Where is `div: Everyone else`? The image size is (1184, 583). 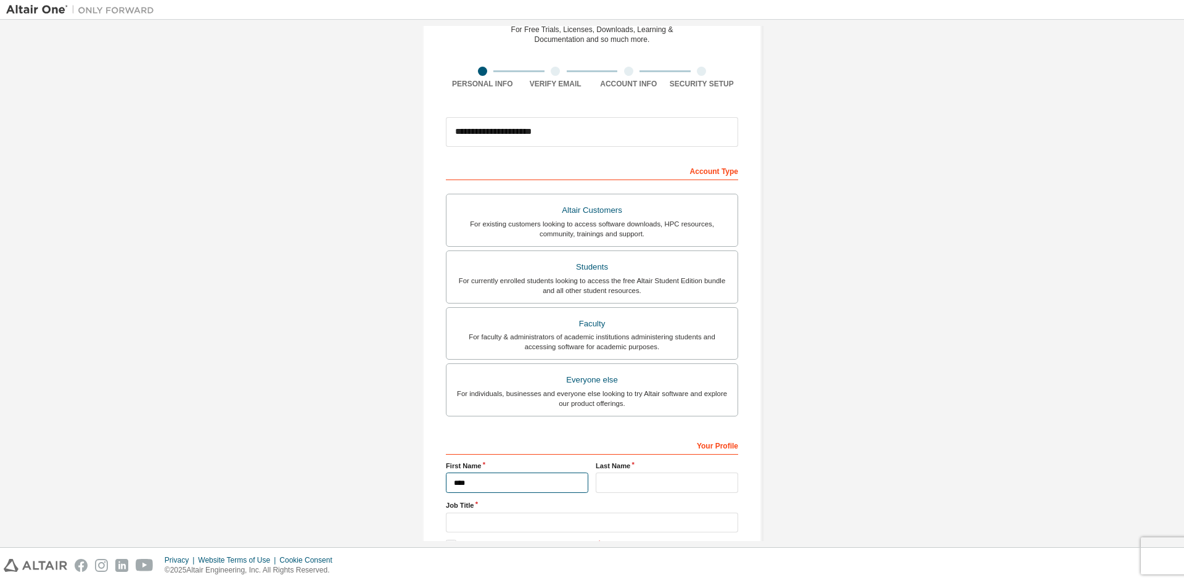 div: Everyone else is located at coordinates (592, 380).